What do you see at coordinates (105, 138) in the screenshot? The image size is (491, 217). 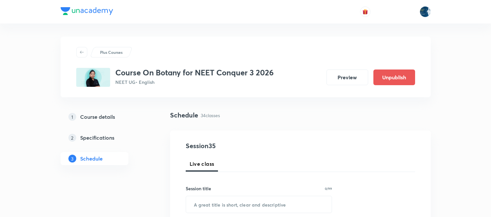 I see `a: 2Specifications` at bounding box center [105, 138].